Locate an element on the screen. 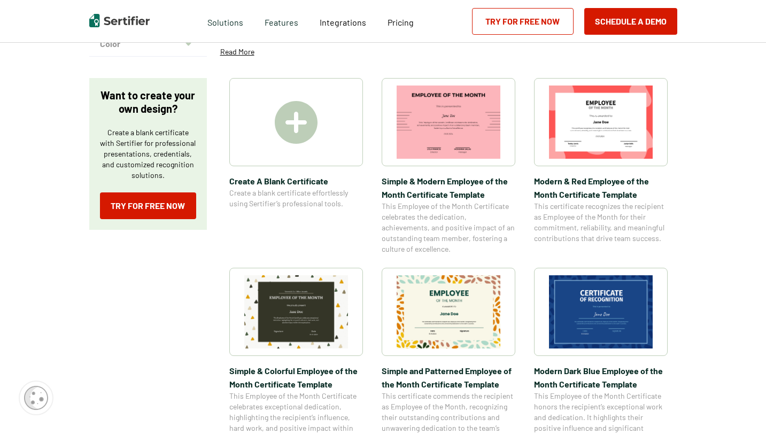  a: Modern & Red Employee of the Month Certificate TemplateModern & Red Employee of the Month Certifi... is located at coordinates (601, 166).